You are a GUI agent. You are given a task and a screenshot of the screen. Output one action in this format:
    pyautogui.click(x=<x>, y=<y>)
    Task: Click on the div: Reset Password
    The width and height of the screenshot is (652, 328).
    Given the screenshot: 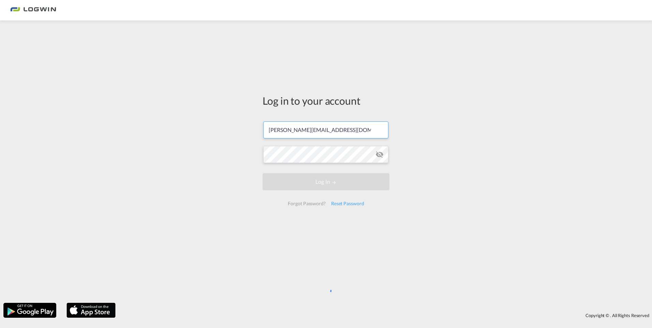 What is the action you would take?
    pyautogui.click(x=347, y=203)
    